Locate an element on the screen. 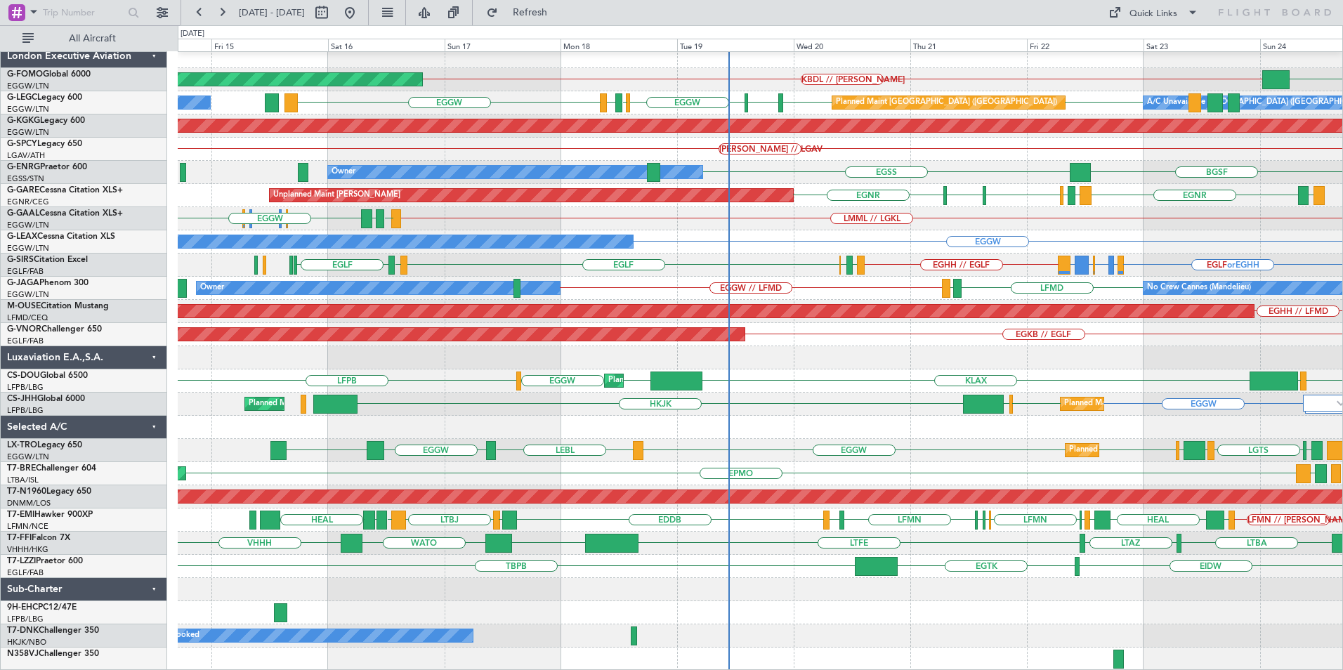 This screenshot has height=670, width=1343. a: EGSS/STN is located at coordinates (25, 178).